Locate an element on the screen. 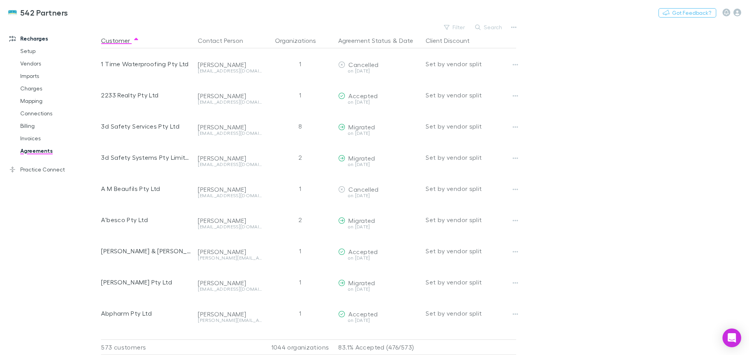  div: A'besco Pty Ltd is located at coordinates (146, 220).